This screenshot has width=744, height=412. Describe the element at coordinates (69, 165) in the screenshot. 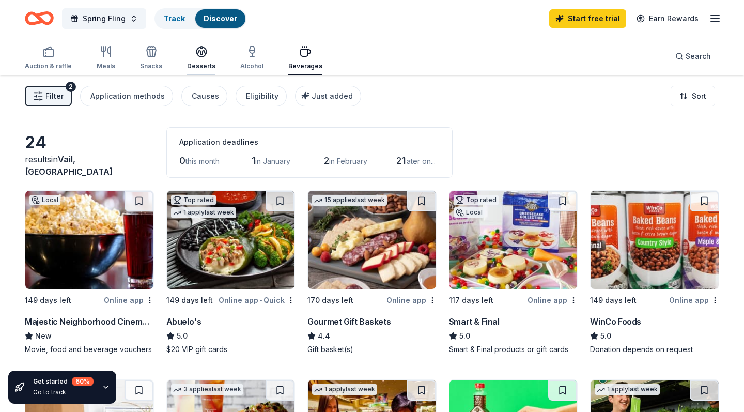

I see `span: in` at that location.